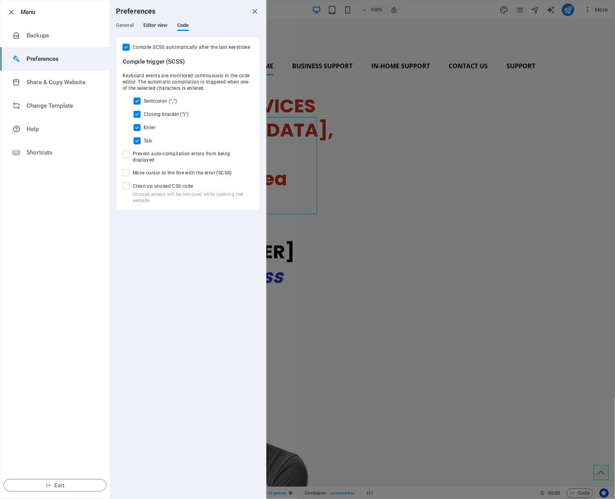 The width and height of the screenshot is (615, 499). I want to click on div: Preferences, so click(188, 30).